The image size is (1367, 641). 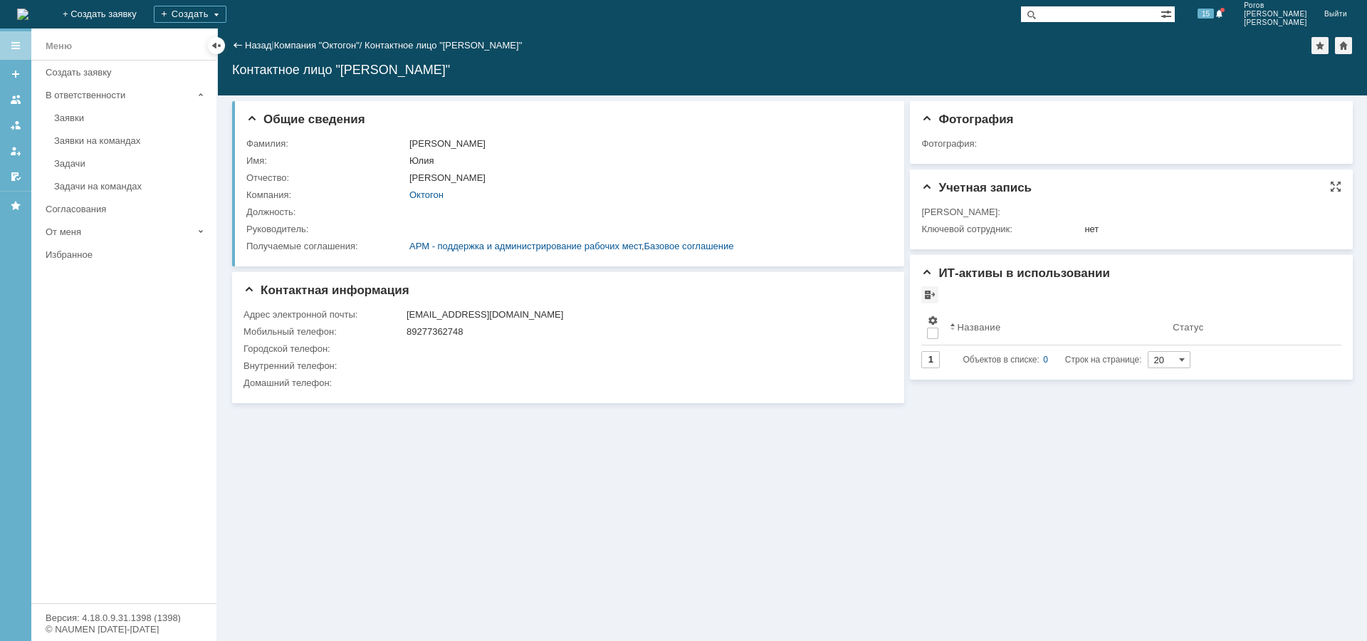 I want to click on div: Мобильный телефон:, so click(x=323, y=332).